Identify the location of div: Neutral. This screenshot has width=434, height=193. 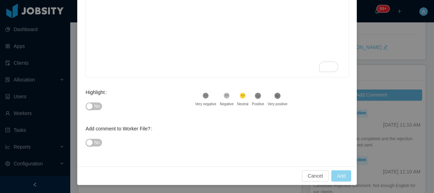
(242, 104).